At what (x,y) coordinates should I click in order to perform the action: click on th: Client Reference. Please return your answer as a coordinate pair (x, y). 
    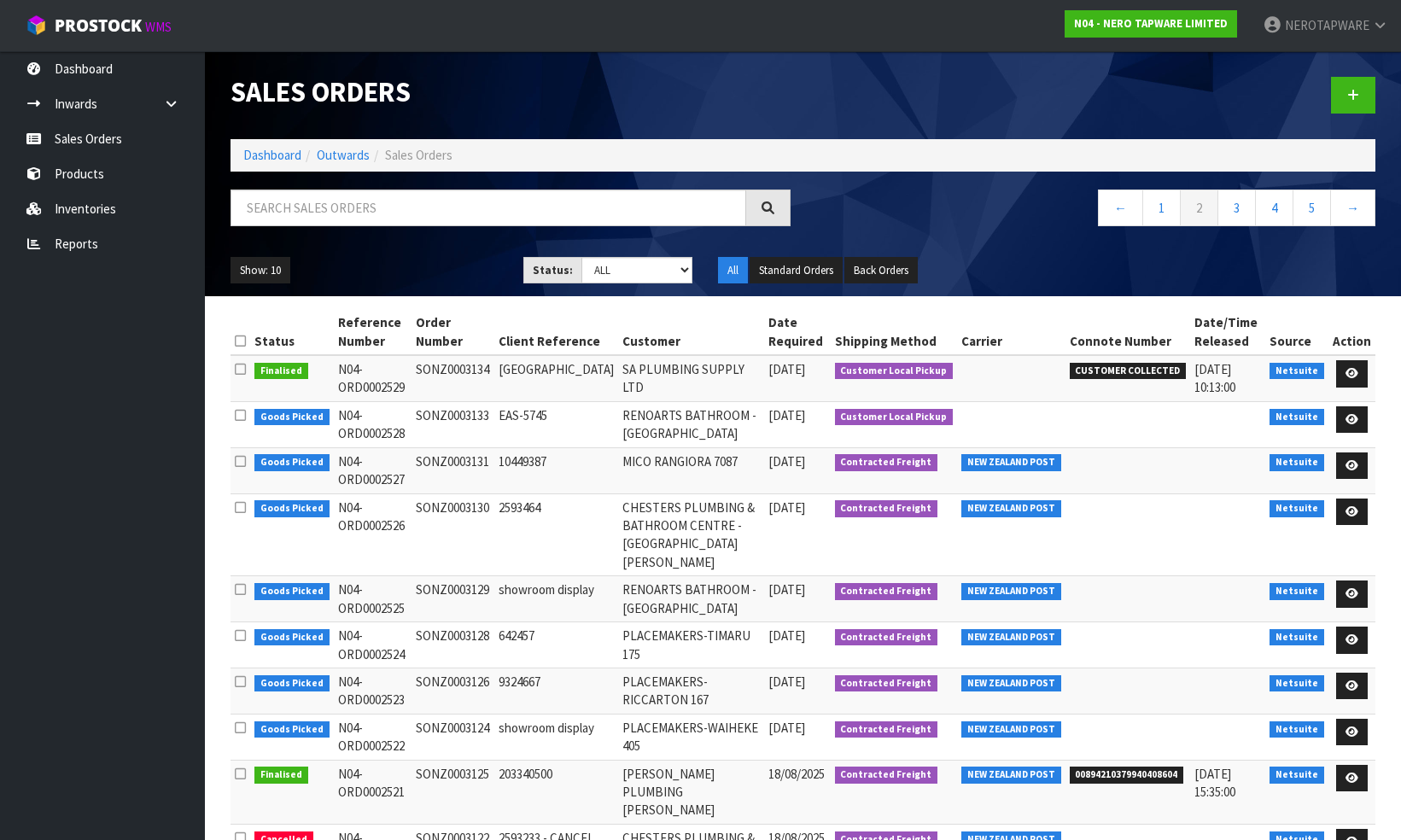
    Looking at the image, I should click on (556, 332).